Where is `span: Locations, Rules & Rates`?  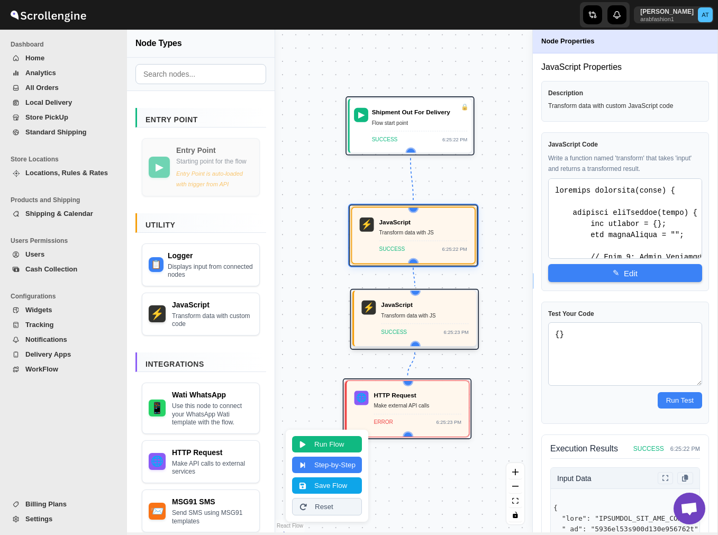
span: Locations, Rules & Rates is located at coordinates (67, 173).